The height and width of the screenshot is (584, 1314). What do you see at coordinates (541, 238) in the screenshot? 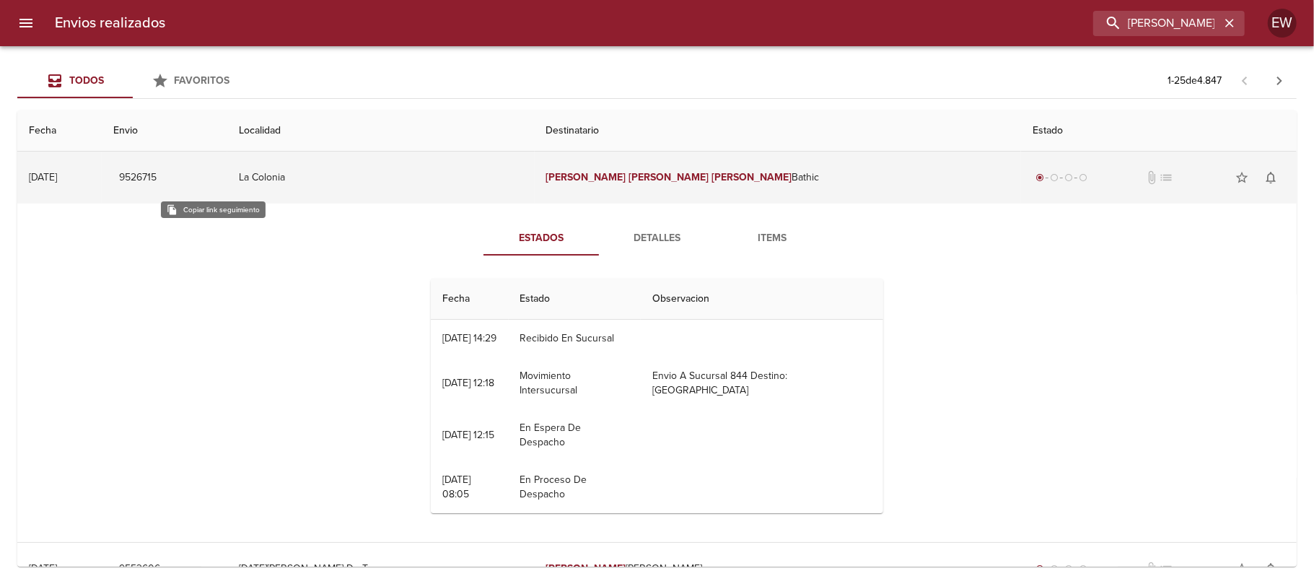
I see `span: Estados` at bounding box center [541, 238].